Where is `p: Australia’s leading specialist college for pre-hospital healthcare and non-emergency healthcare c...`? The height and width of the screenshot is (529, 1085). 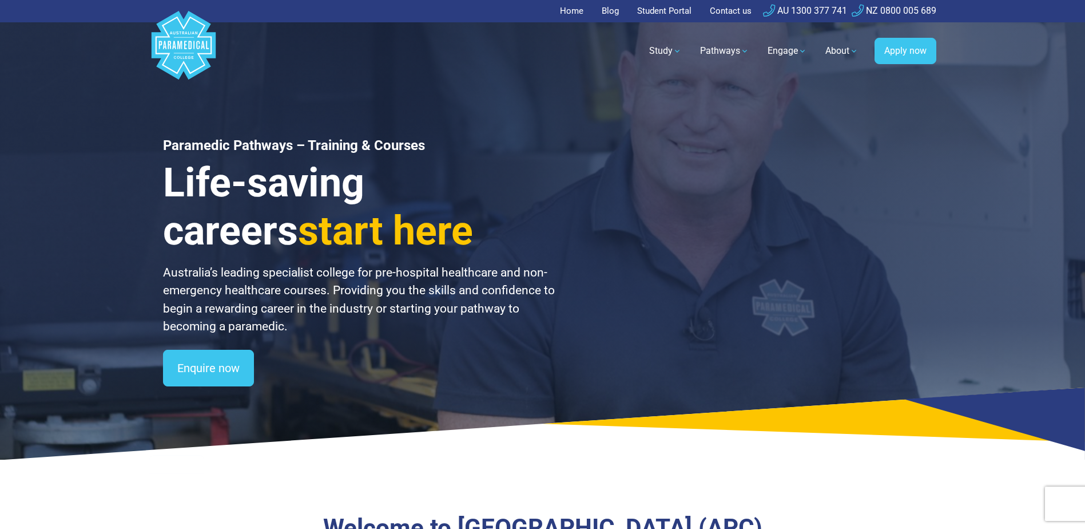
p: Australia’s leading specialist college for pre-hospital healthcare and non-emergency healthcare c... is located at coordinates (360, 300).